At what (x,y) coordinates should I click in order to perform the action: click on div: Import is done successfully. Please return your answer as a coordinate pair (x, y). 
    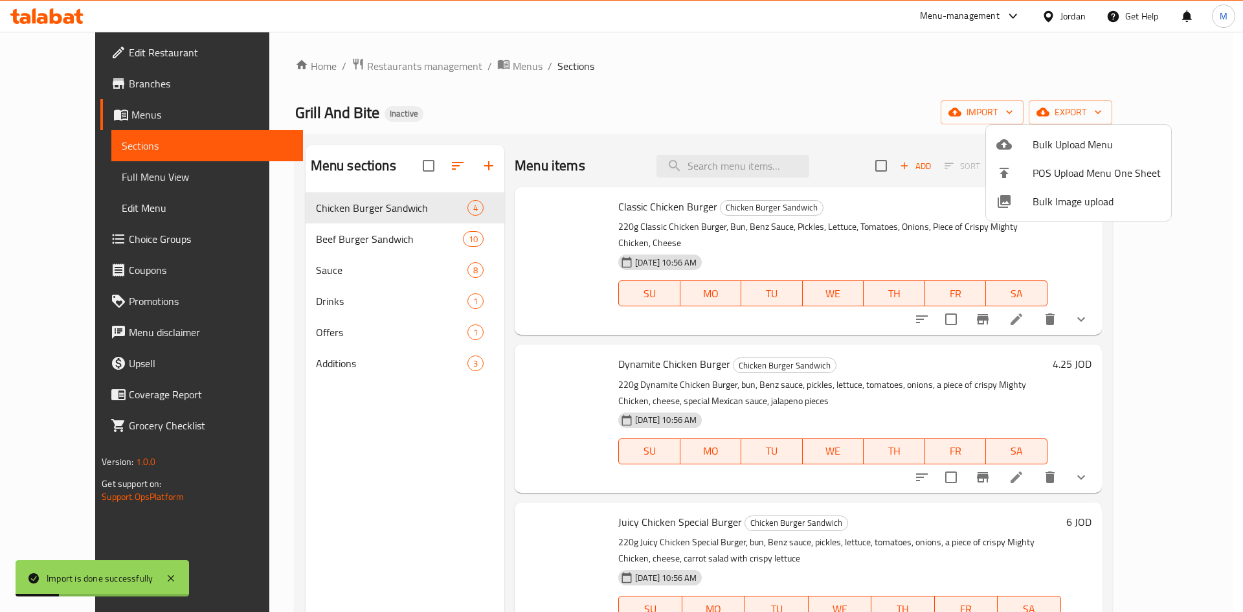
    Looking at the image, I should click on (100, 578).